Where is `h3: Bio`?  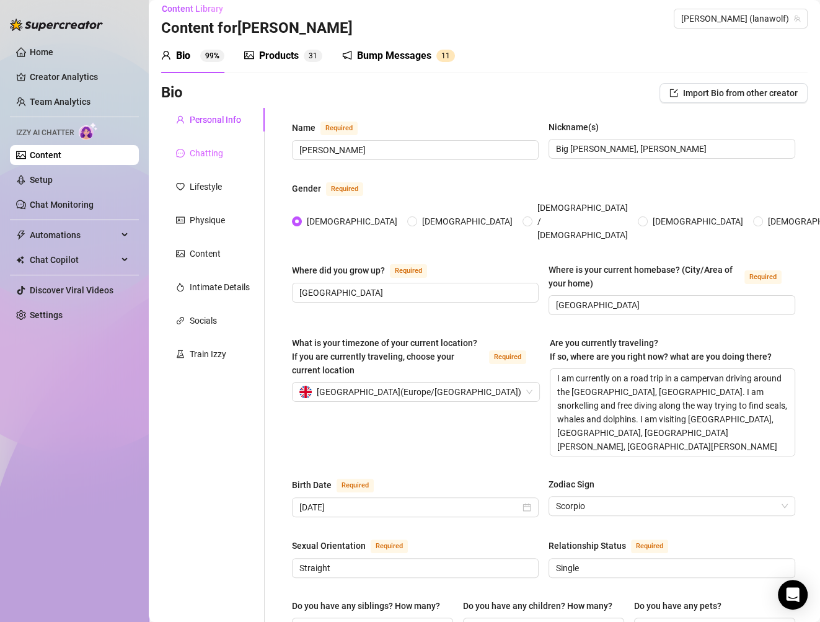
h3: Bio is located at coordinates (172, 93).